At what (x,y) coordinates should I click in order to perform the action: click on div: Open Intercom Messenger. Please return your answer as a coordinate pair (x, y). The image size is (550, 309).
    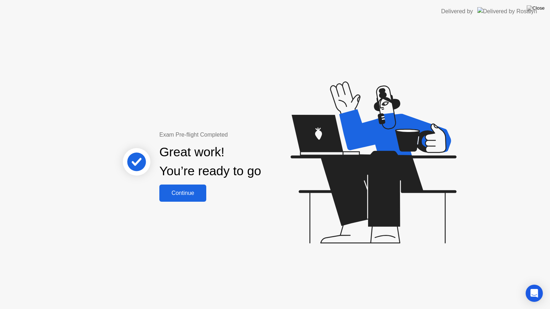
    Looking at the image, I should click on (534, 293).